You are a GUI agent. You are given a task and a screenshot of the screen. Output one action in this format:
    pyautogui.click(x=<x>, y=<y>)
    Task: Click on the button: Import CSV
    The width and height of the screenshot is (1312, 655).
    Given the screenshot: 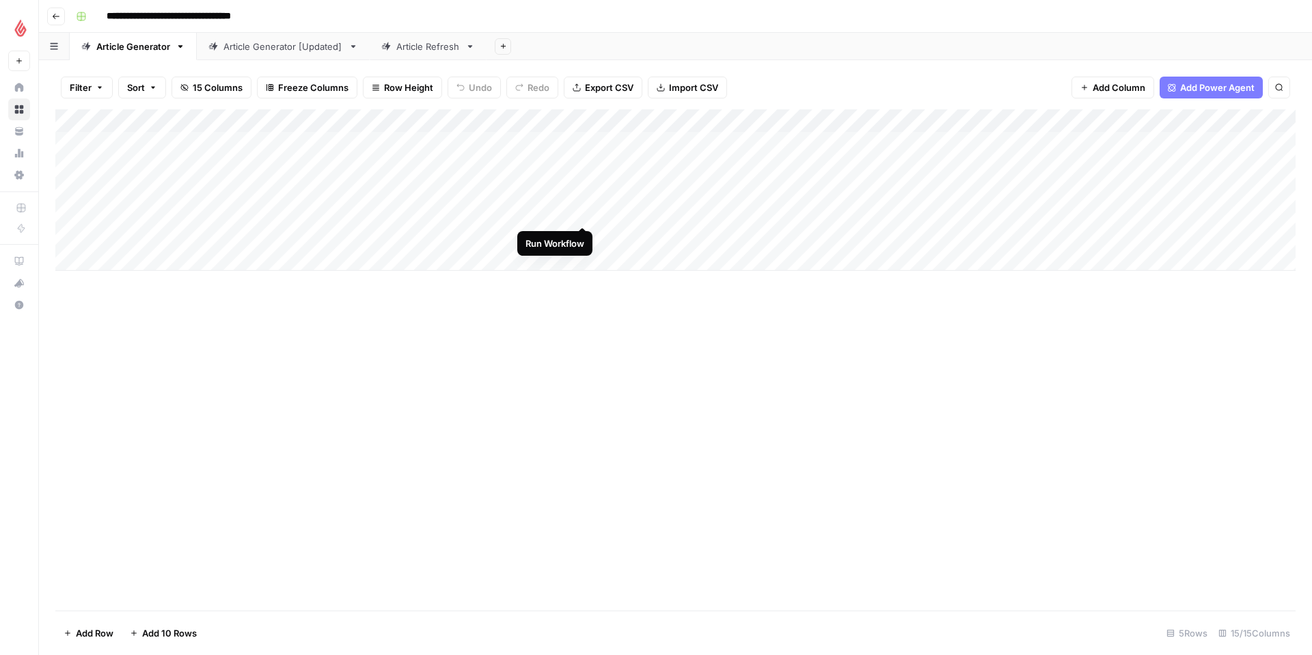 What is the action you would take?
    pyautogui.click(x=687, y=87)
    